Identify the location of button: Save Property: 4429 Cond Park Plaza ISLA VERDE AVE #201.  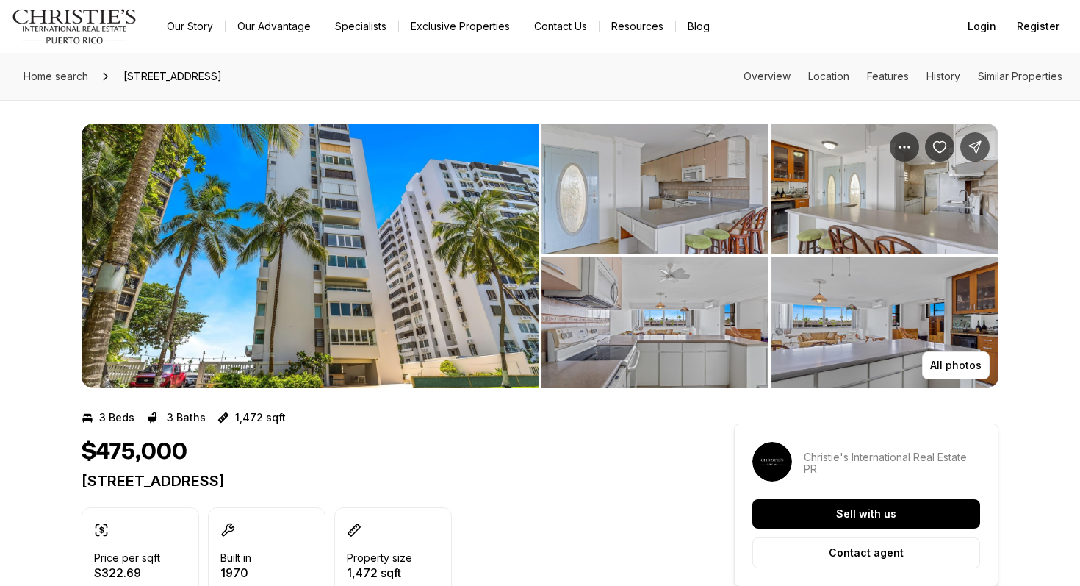
(940, 147).